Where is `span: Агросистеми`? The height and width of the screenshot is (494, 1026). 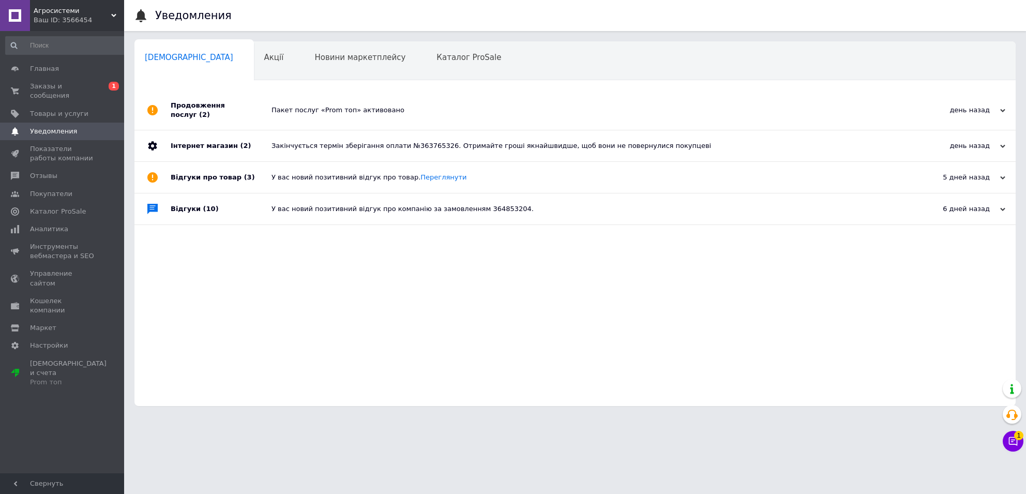
span: Агросистеми is located at coordinates (72, 11).